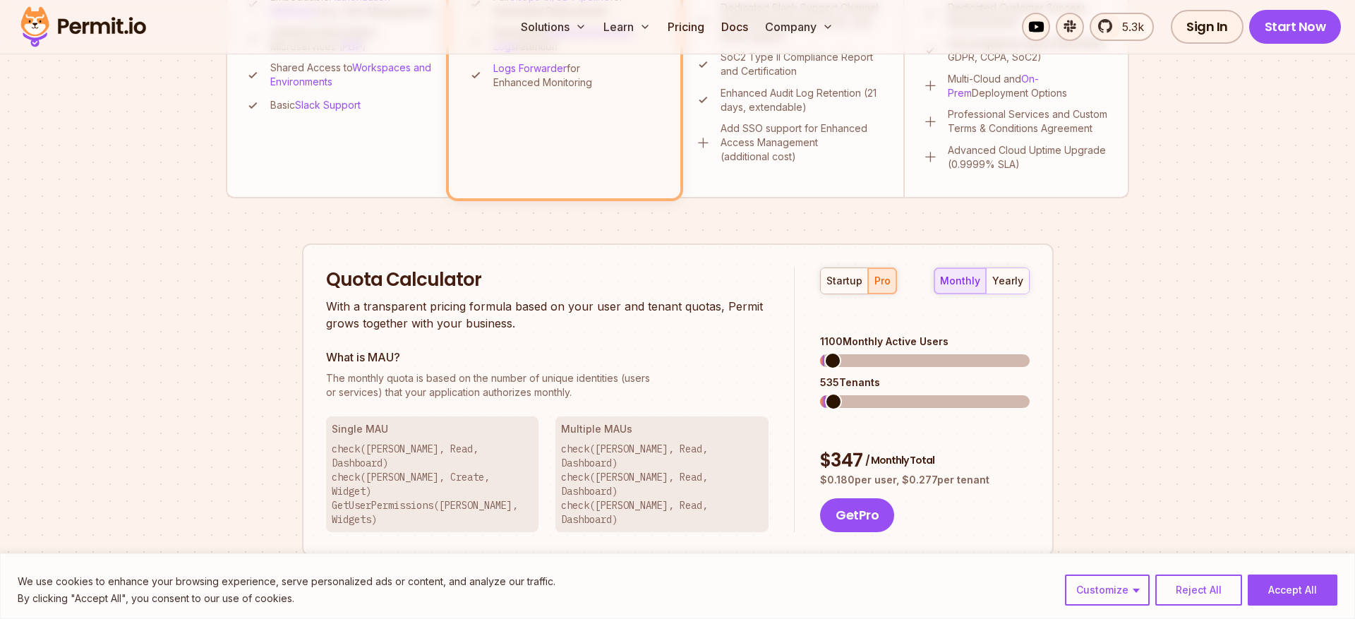  Describe the element at coordinates (1107, 590) in the screenshot. I see `button: Customize` at that location.